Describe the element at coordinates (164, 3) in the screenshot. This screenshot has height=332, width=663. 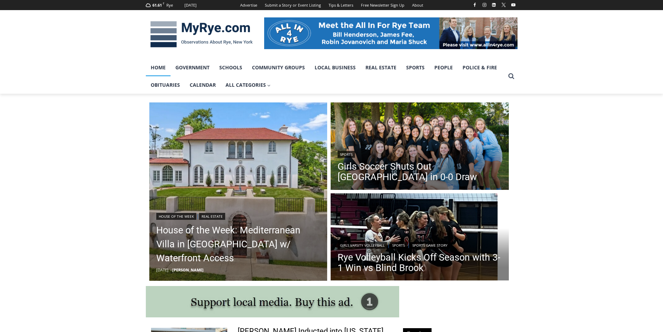
I see `span: F` at that location.